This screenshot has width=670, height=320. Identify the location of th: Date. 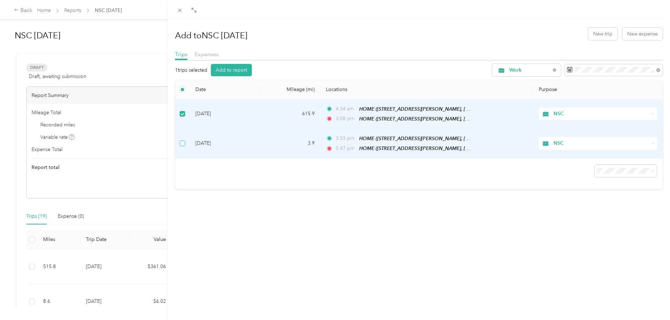
(225, 89).